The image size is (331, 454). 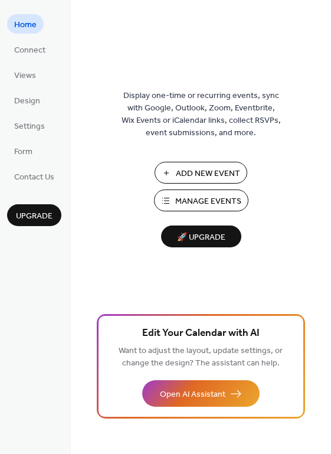 I want to click on span: Connect, so click(x=29, y=50).